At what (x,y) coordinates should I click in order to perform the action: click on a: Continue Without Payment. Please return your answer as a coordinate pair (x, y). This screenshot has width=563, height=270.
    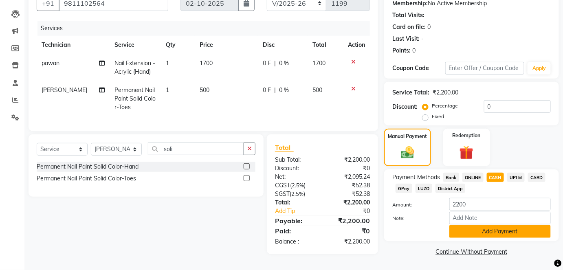
    Looking at the image, I should click on (471, 252).